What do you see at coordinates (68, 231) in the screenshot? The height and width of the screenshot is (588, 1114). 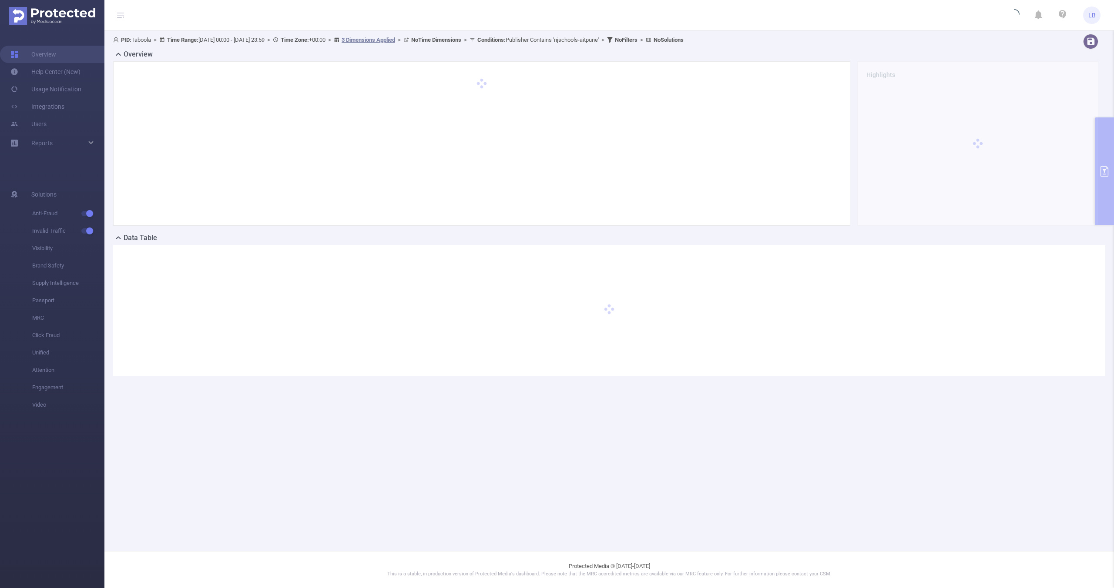 I see `span: Invalid Traffic` at bounding box center [68, 231].